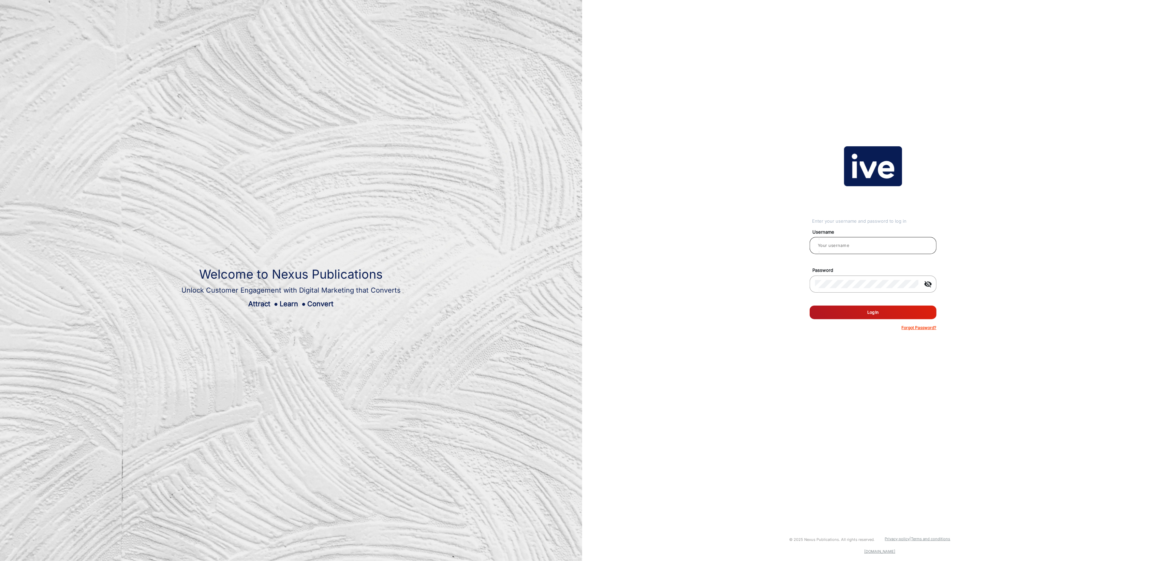  What do you see at coordinates (291, 304) in the screenshot?
I see `div: Attract Learn Convert` at bounding box center [291, 304].